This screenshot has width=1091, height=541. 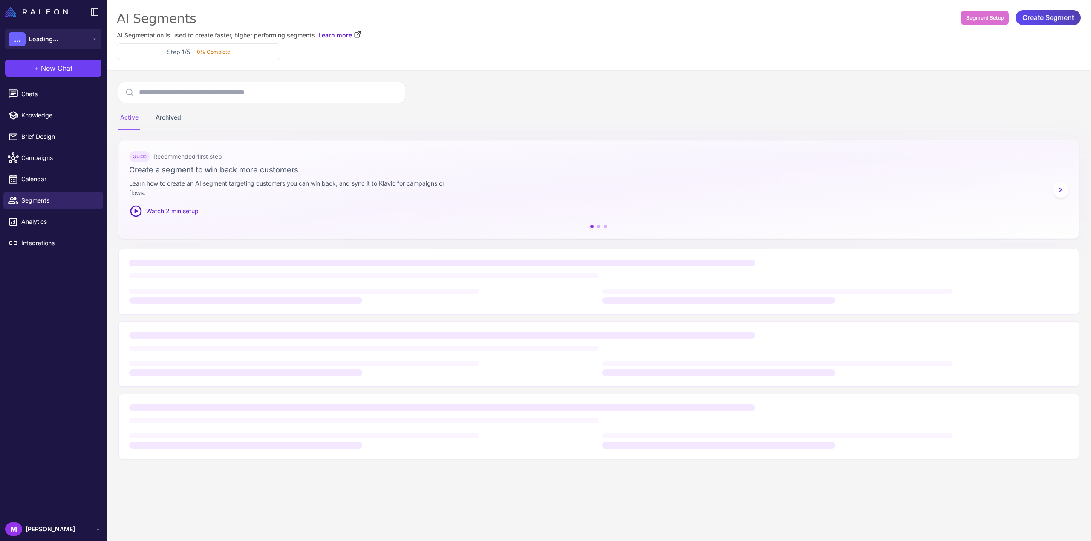 What do you see at coordinates (53, 222) in the screenshot?
I see `a: Analytics` at bounding box center [53, 222].